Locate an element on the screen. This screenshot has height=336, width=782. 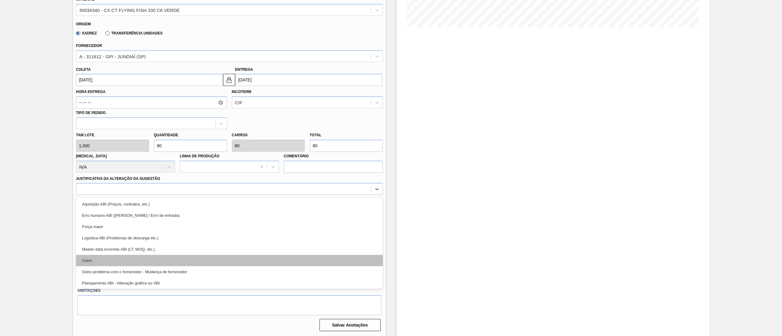
label: Carros is located at coordinates (240, 135).